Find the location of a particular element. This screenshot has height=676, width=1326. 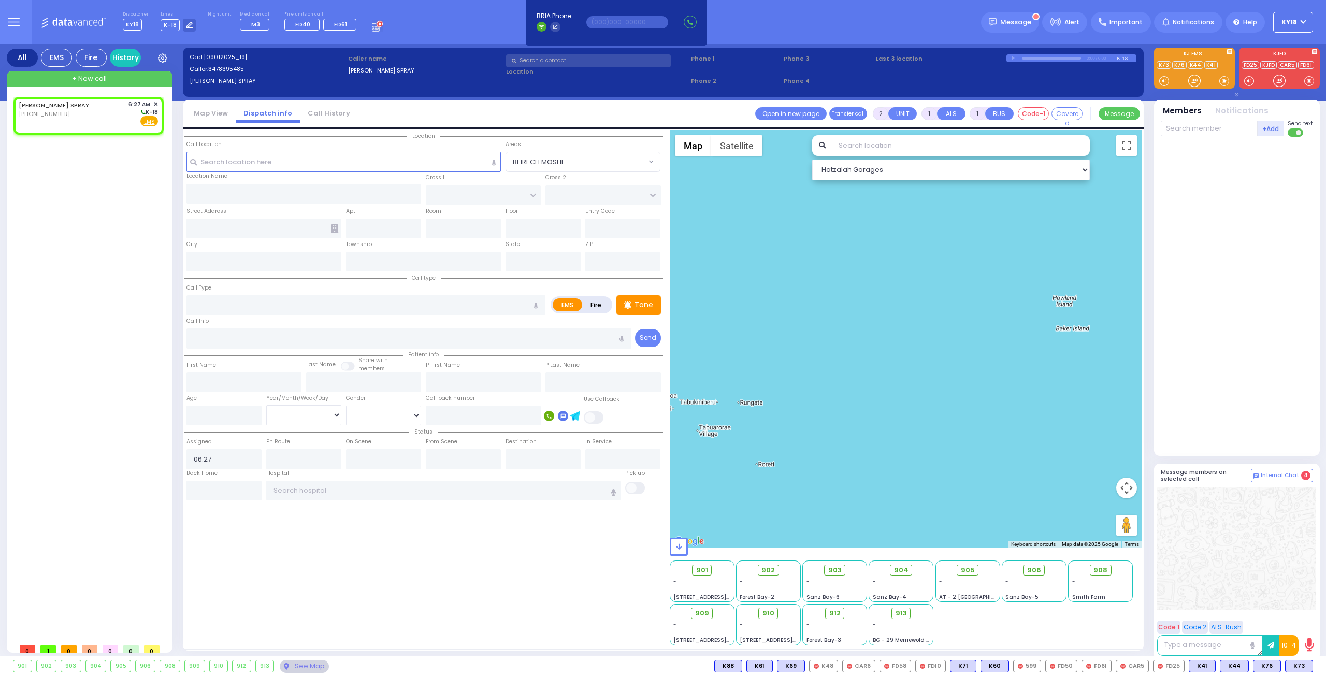

img: comment-alt.png is located at coordinates (1256, 476).